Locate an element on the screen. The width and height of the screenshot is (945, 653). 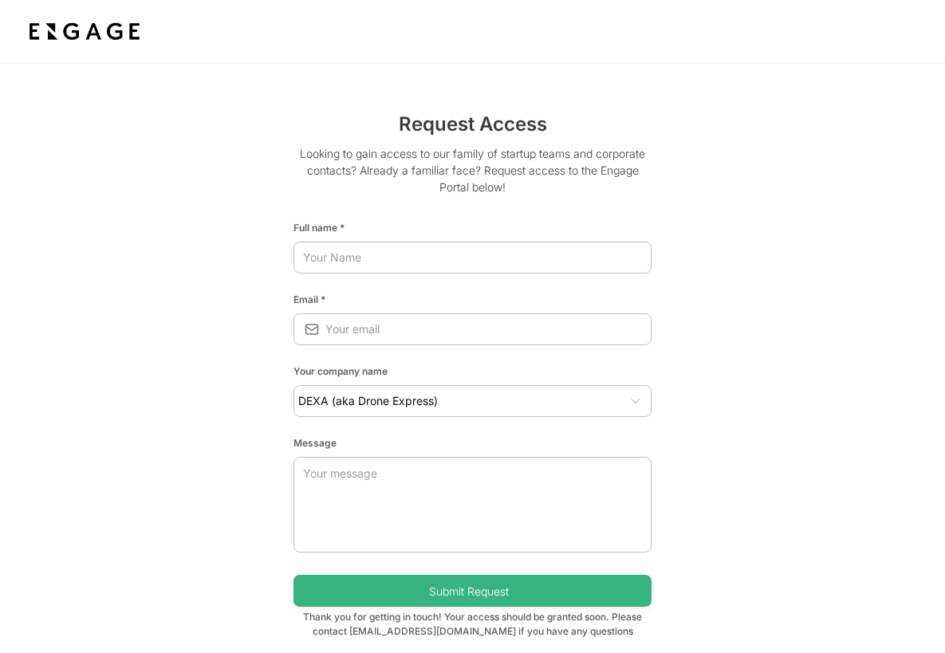
div: Message is located at coordinates (472, 440).